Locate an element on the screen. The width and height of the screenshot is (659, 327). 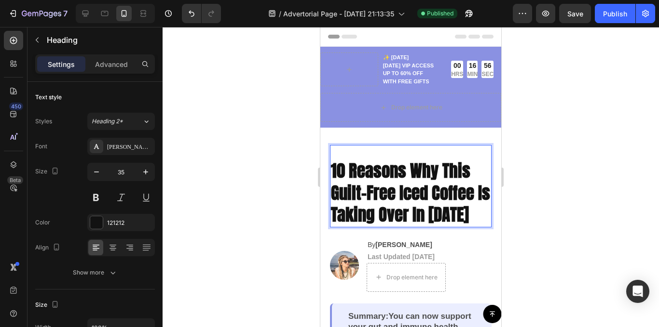
span: Save is located at coordinates (575, 14).